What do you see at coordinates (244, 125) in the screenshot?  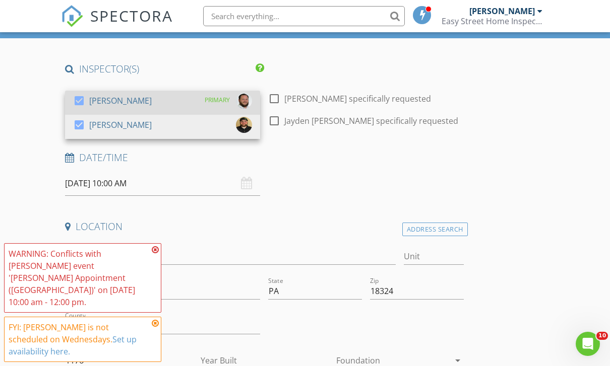 I see `img: img_9251.jpeg` at bounding box center [244, 125].